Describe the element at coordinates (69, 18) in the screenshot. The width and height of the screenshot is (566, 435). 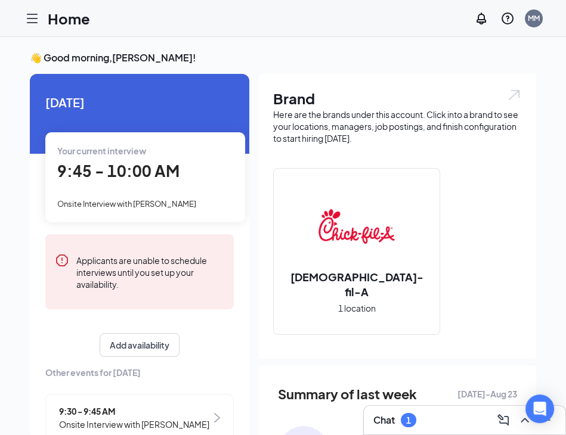
I see `h1: Home` at that location.